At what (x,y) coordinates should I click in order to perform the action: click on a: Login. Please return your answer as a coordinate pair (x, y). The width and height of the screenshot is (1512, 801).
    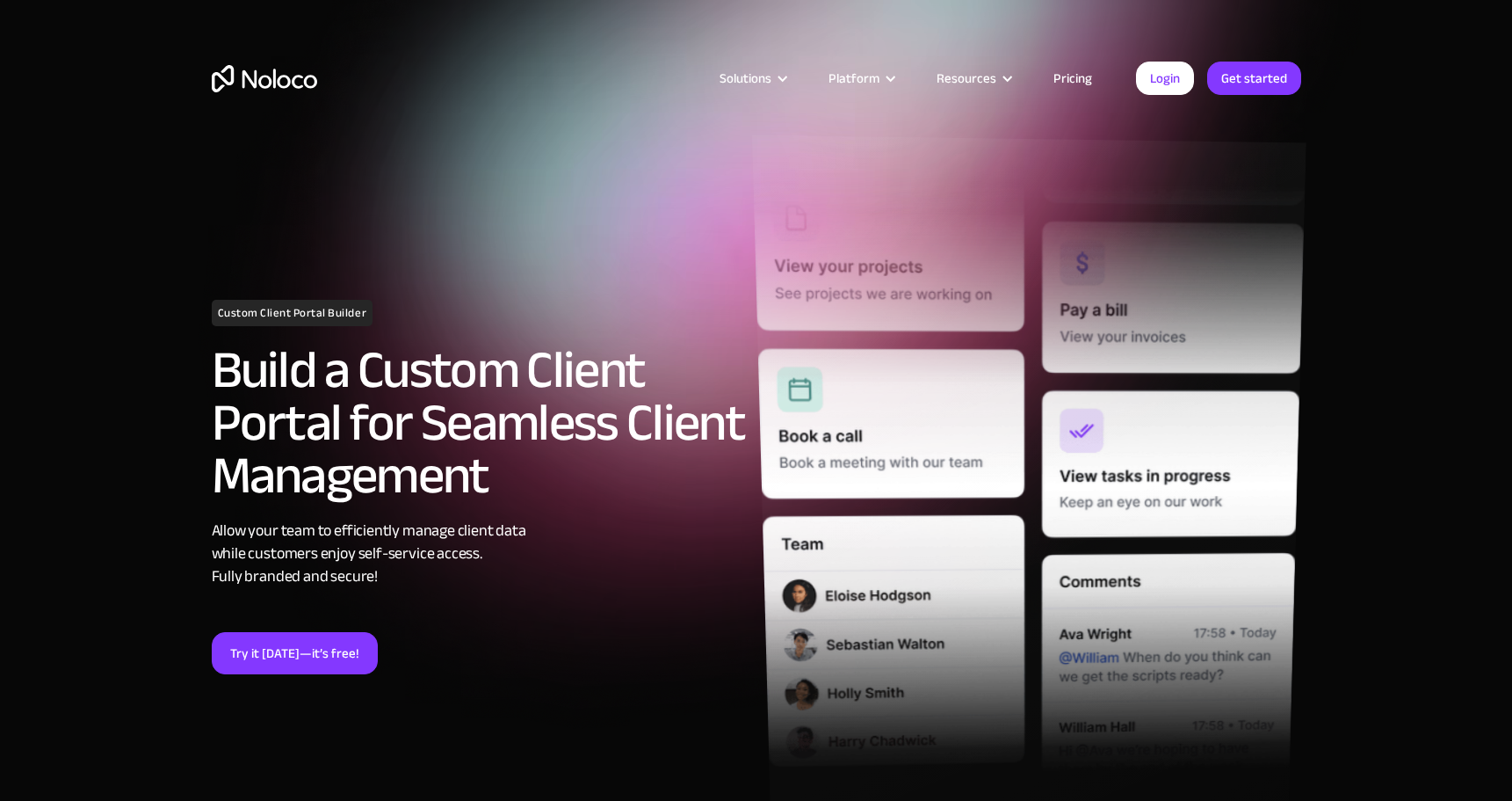
    Looking at the image, I should click on (1165, 78).